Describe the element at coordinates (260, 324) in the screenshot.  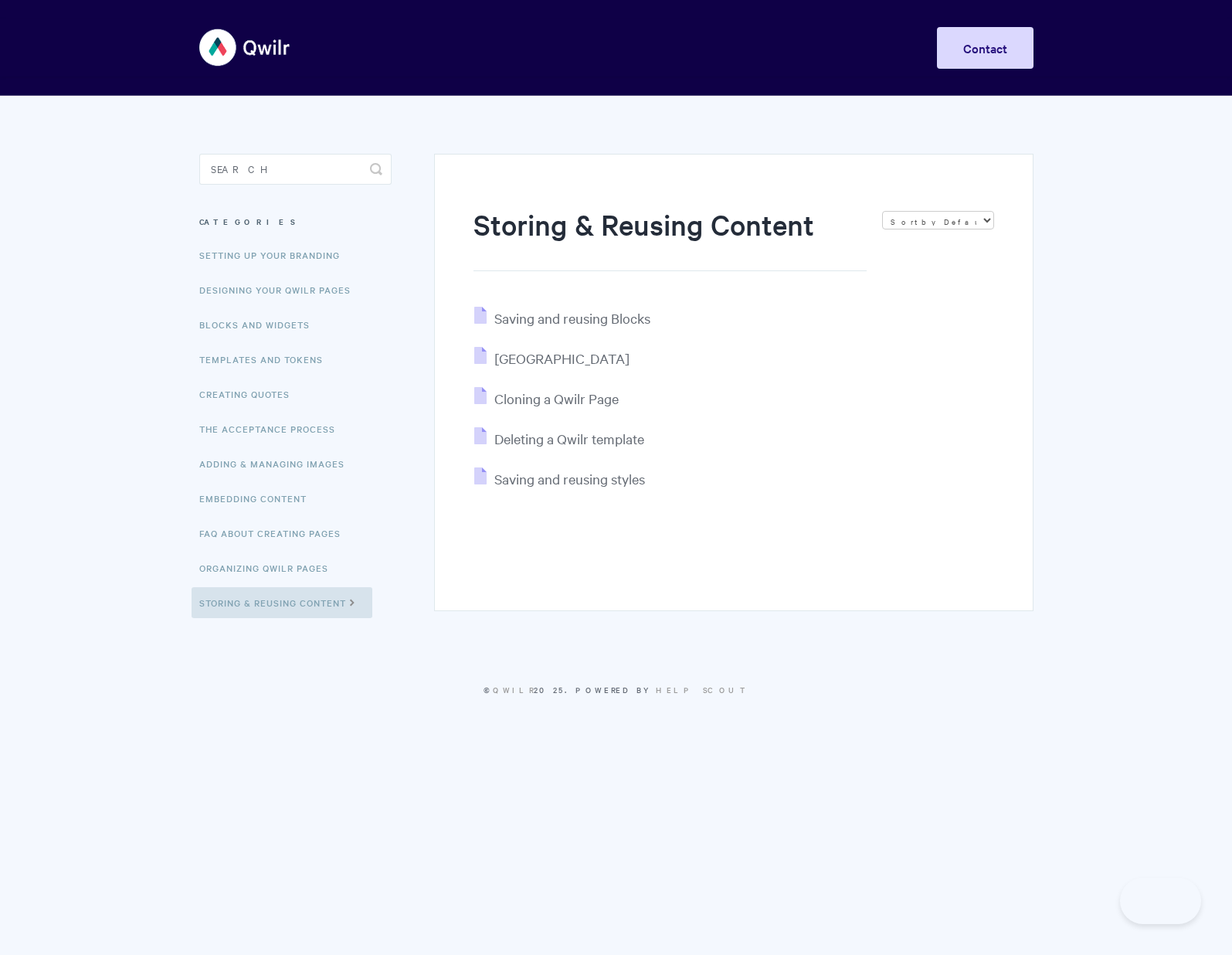
I see `a: Blocks and Widgets` at that location.